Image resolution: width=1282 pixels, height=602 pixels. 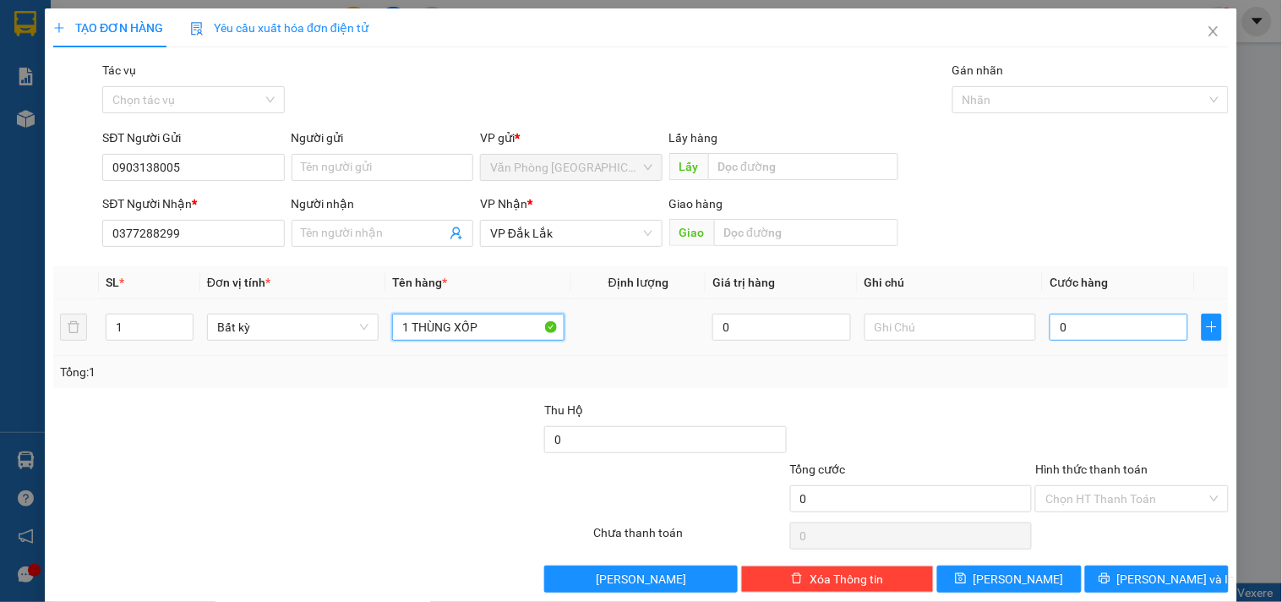 What do you see at coordinates (694, 138) in the screenshot?
I see `span: Lấy hàng` at bounding box center [694, 138].